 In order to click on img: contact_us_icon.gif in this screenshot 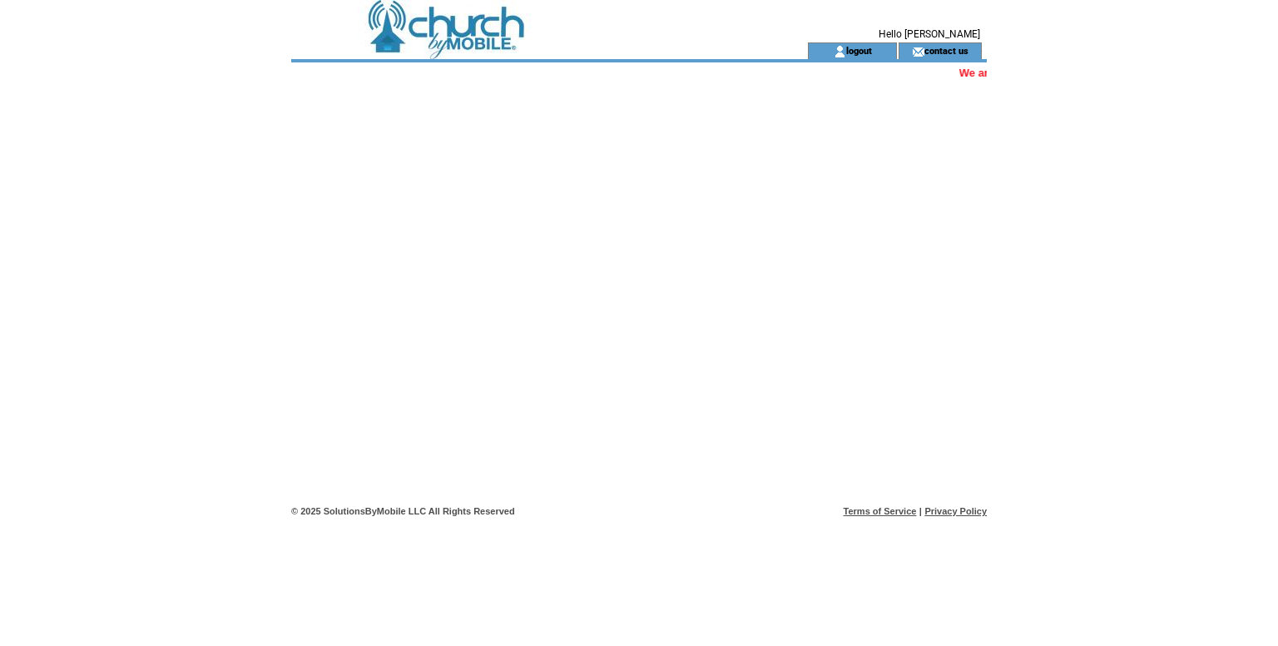, I will do `click(918, 52)`.